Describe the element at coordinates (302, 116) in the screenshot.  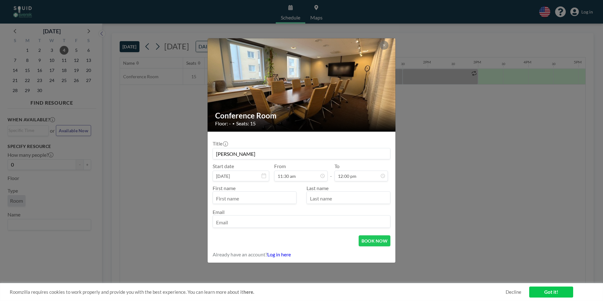
I see `h2: Conference Room` at that location.